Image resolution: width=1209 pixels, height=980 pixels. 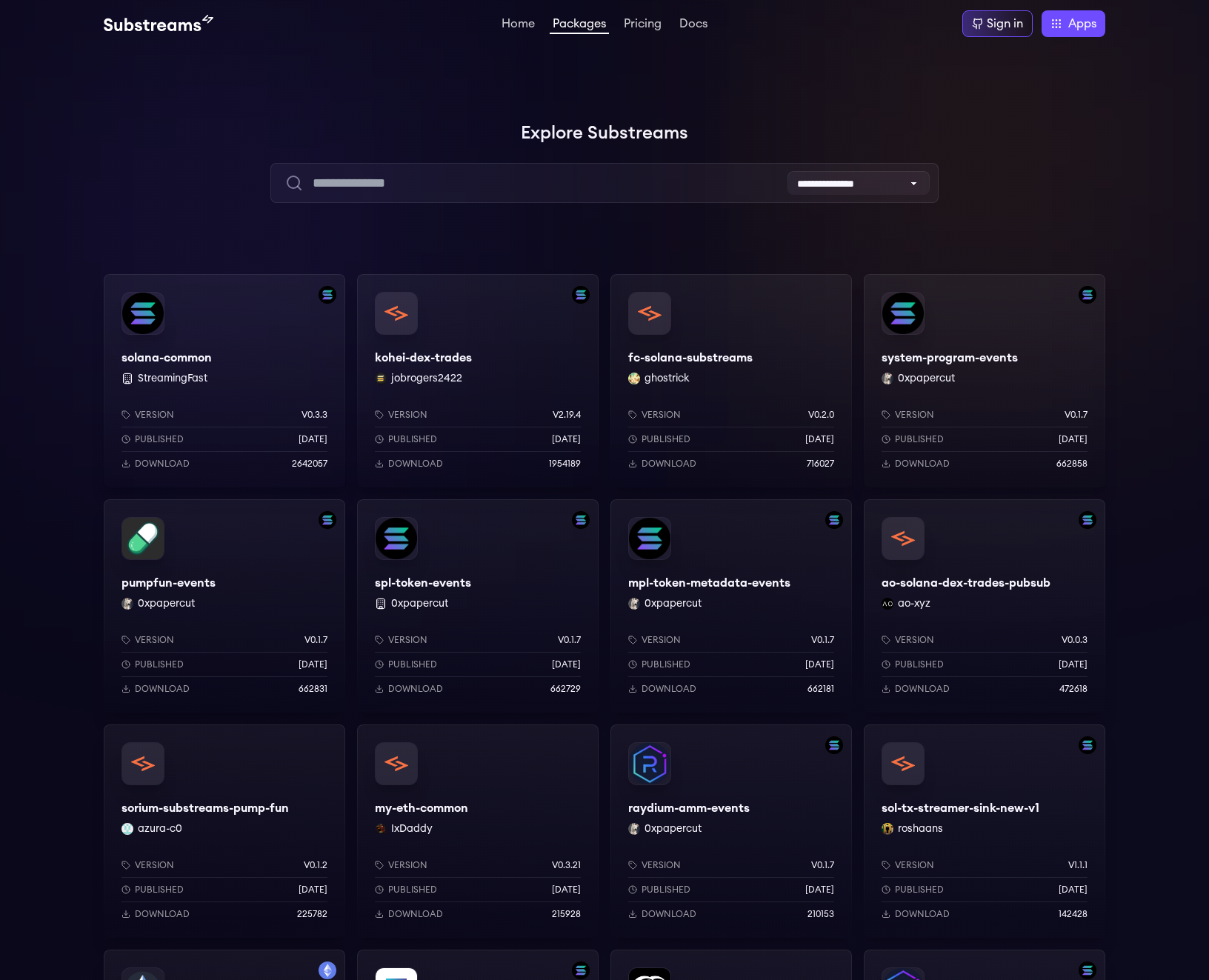 What do you see at coordinates (985, 606) in the screenshot?
I see `a: Filter by solana networkao-solana-dex-trades-pubsubao-solana-dex-trades-pubsubao-xyz ao-xyzVersio...` at bounding box center [985, 606].